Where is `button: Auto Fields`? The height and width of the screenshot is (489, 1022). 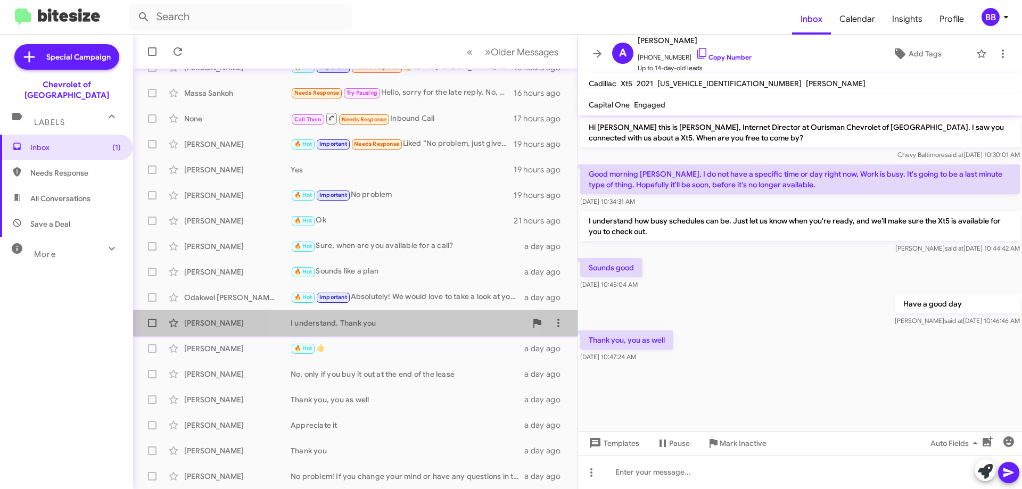
button: Auto Fields is located at coordinates (956, 443).